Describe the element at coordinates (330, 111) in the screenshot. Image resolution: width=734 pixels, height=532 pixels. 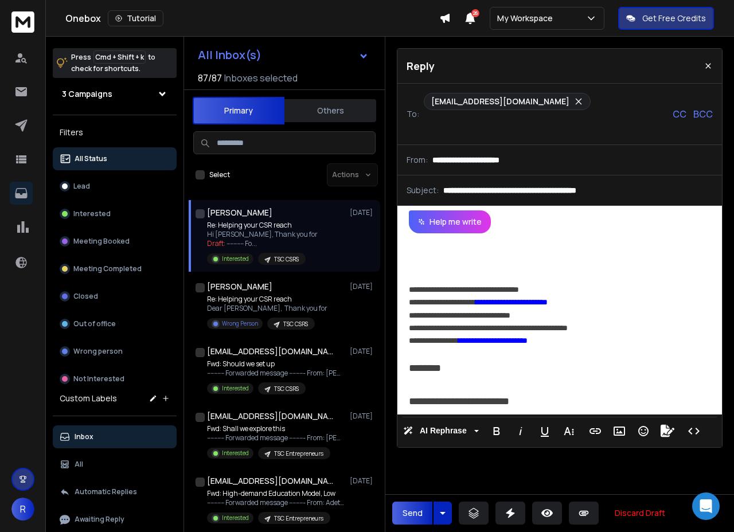
I see `button: Others` at that location.